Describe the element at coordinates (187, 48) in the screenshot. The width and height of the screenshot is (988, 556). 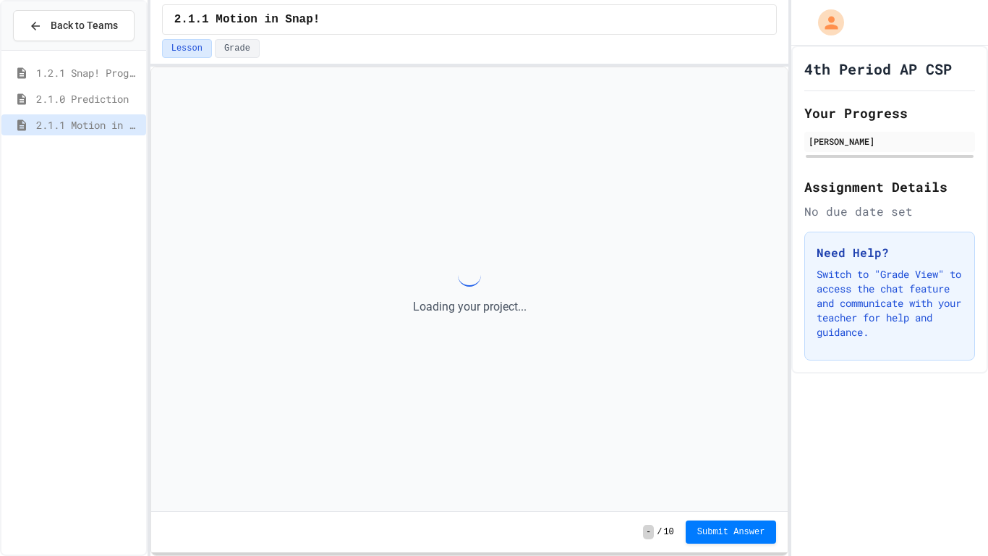
I see `button: Lesson` at that location.